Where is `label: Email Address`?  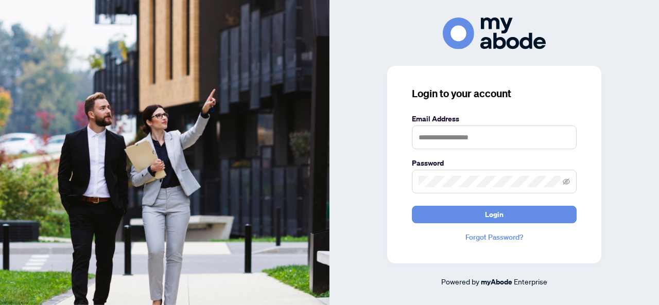 label: Email Address is located at coordinates (494, 119).